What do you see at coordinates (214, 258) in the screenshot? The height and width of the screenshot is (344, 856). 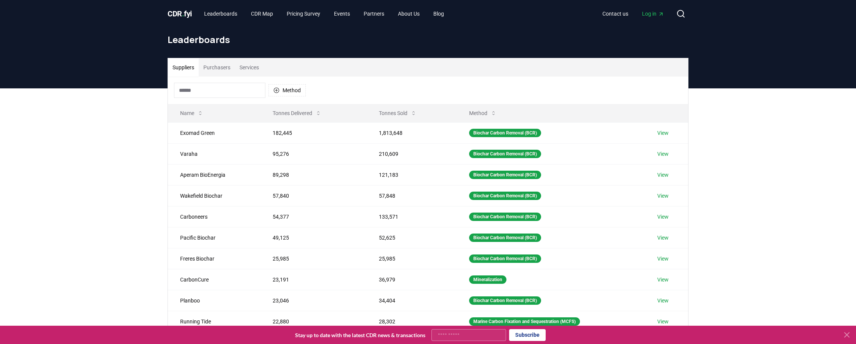 I see `td: Freres Biochar` at bounding box center [214, 258].